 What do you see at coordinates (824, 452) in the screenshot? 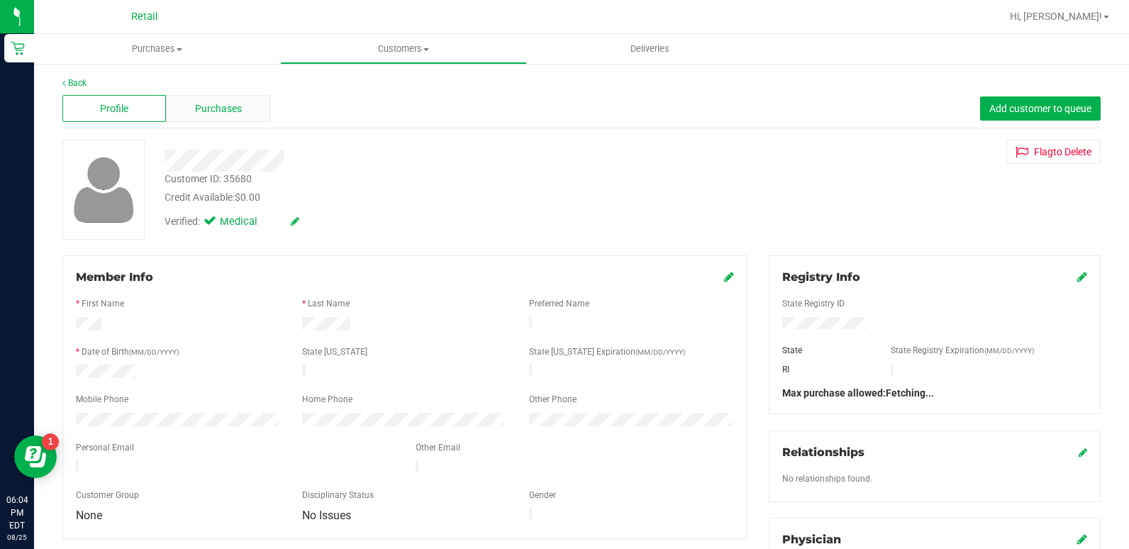
I see `span: Relationships` at bounding box center [824, 452].